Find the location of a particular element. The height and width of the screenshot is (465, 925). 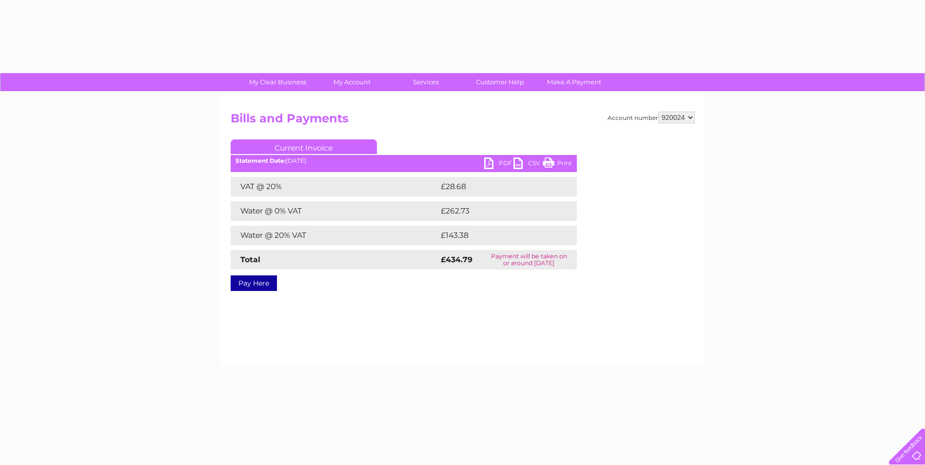

td: £28.68 is located at coordinates (498, 187).